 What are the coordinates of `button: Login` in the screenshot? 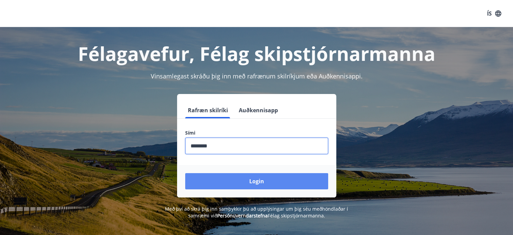 It's located at (257, 181).